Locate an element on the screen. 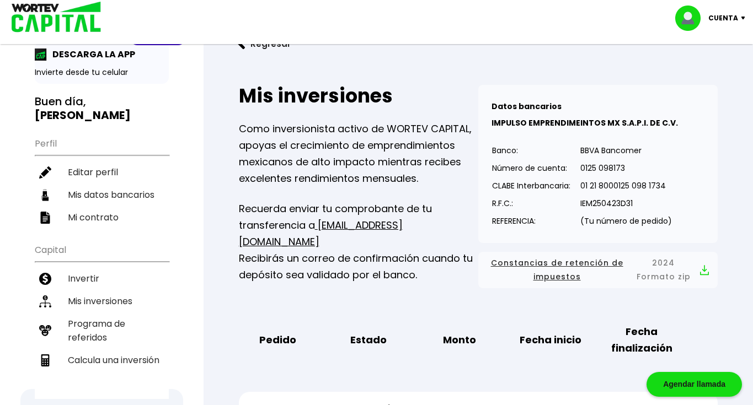 This screenshot has width=753, height=405. b: IMPULSO EMPRENDIMEINTOS MX S.A.P.I. DE C.V. is located at coordinates (584, 123).